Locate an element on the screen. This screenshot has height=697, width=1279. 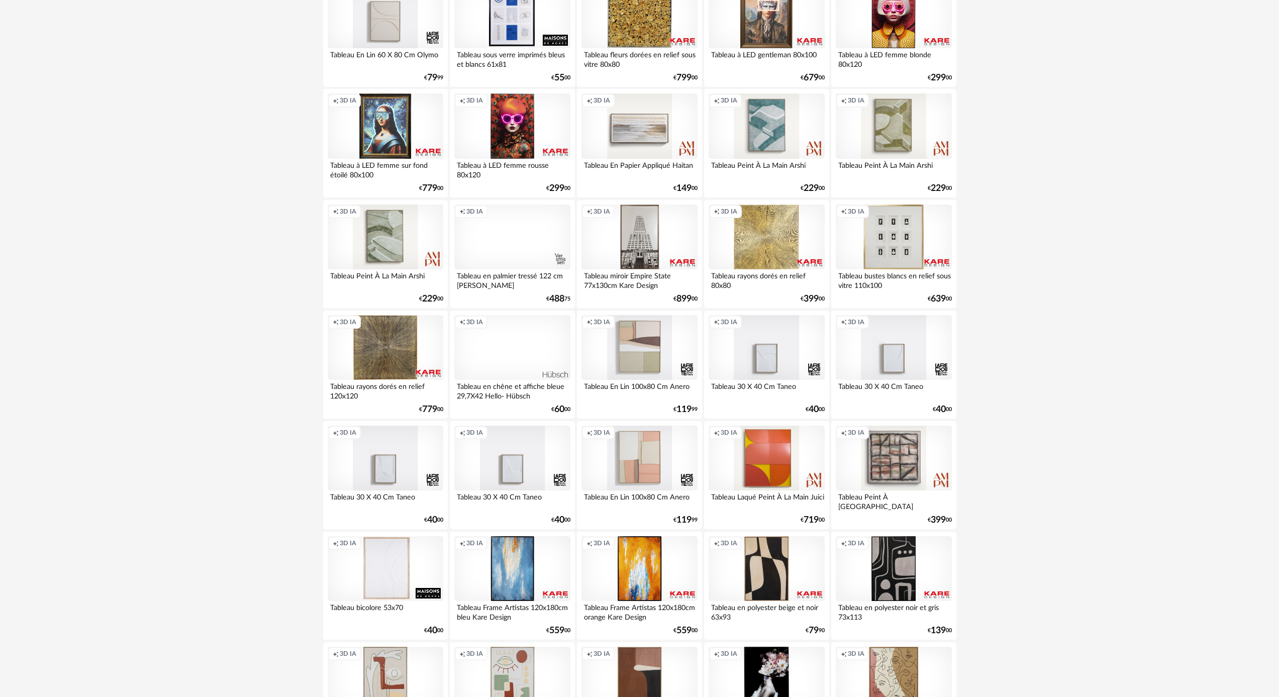
a: Creation icon 3D IA Tableau rayons dorés en relief 80x80 €39900 is located at coordinates (767, 254).